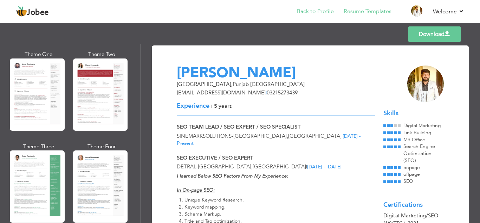 The image size is (480, 223). Describe the element at coordinates (21, 12) in the screenshot. I see `img: jobee.io` at that location.